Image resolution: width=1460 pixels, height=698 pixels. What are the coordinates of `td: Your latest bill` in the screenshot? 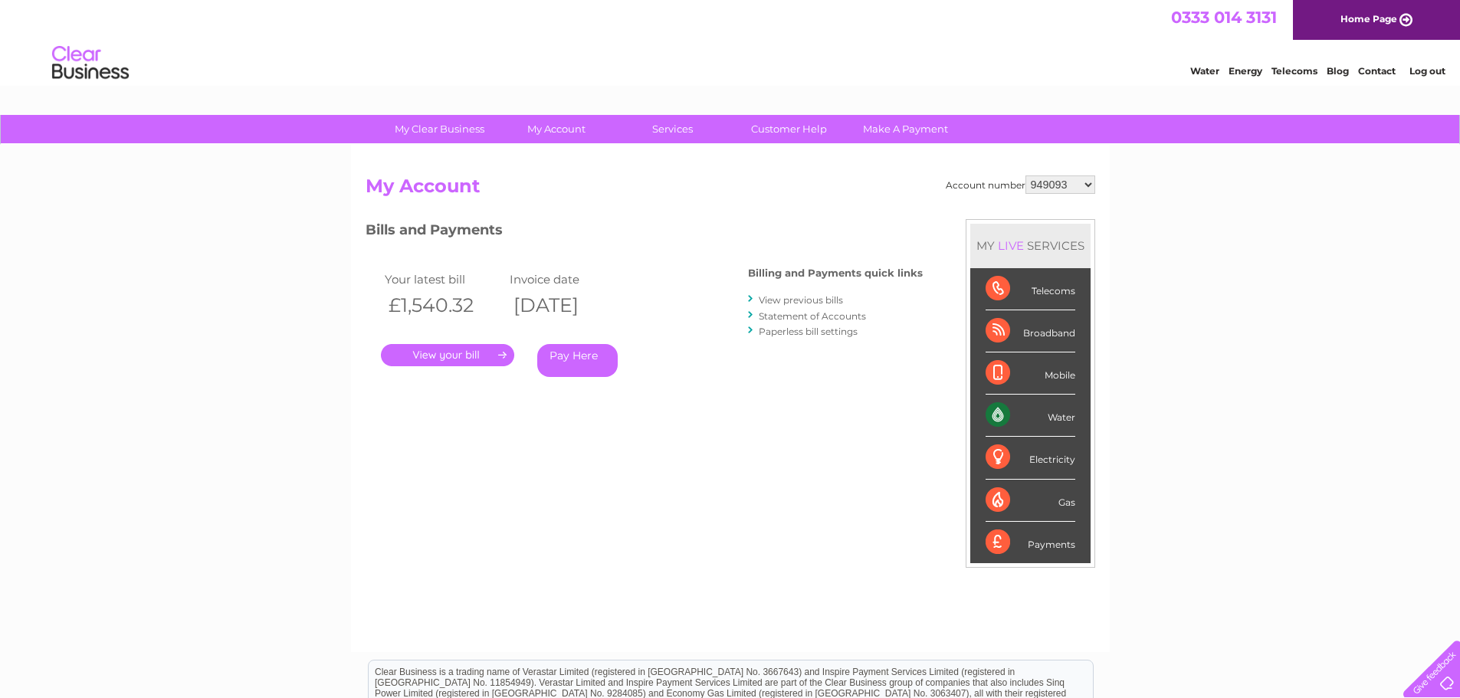 It's located at (444, 279).